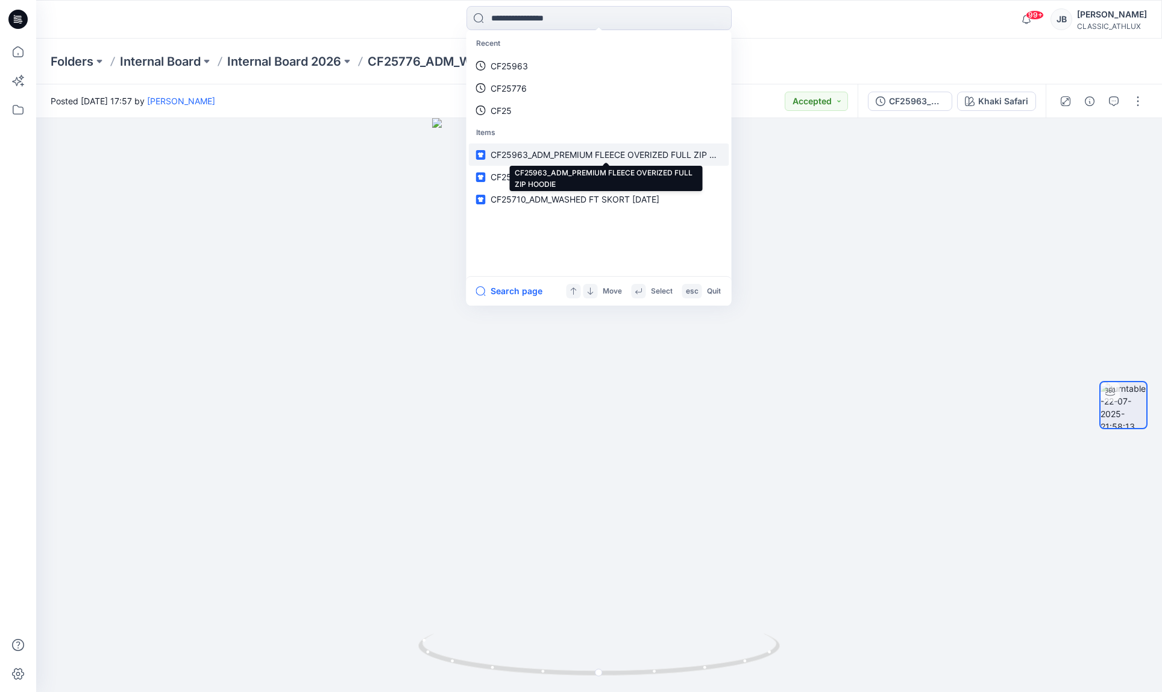  I want to click on p: Folders, so click(72, 61).